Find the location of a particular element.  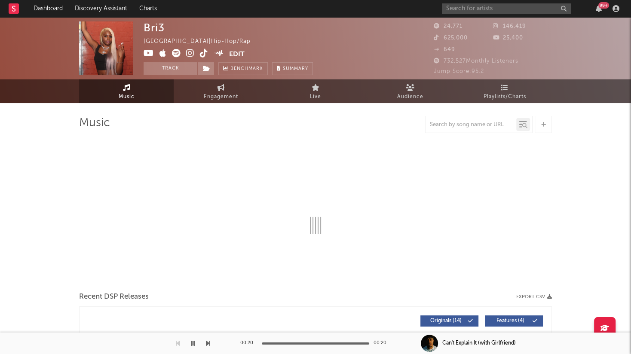

span: Recent DSP Releases is located at coordinates (114, 297).